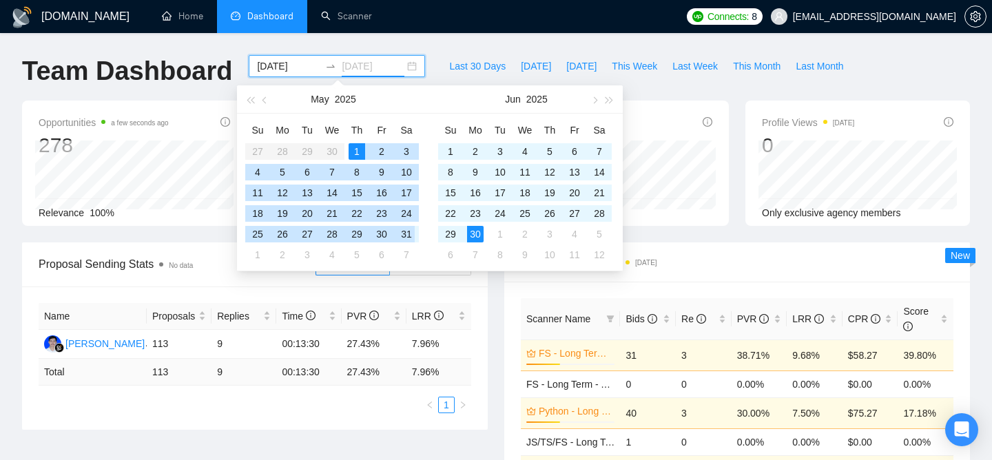 The width and height of the screenshot is (992, 460). I want to click on td: 2025-05-16, so click(381, 193).